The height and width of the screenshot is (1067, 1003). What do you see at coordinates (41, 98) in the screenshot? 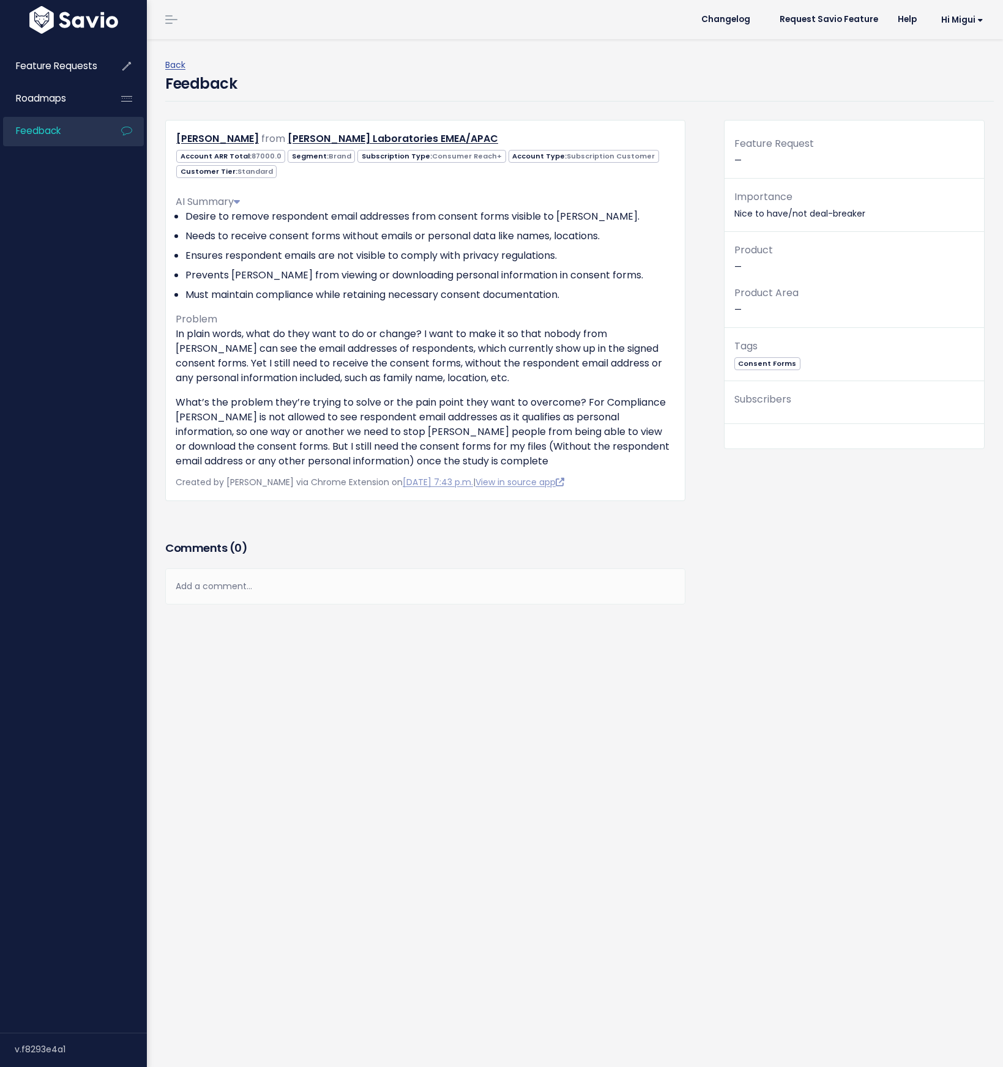
I see `span: Roadmaps` at bounding box center [41, 98].